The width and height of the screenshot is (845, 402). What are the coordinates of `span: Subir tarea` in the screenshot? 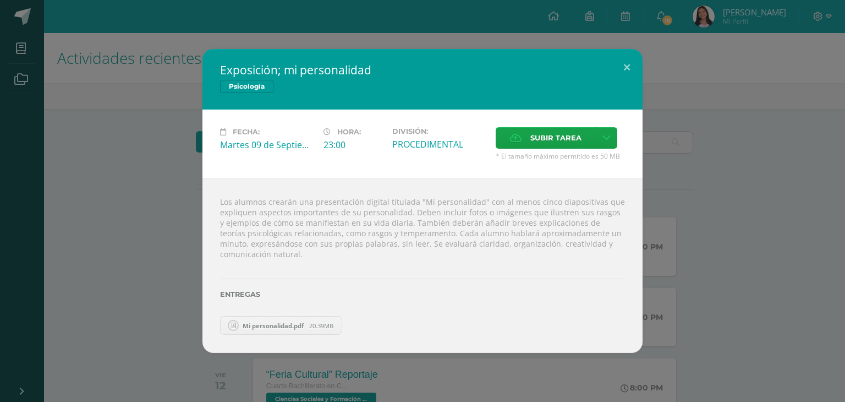 It's located at (556, 138).